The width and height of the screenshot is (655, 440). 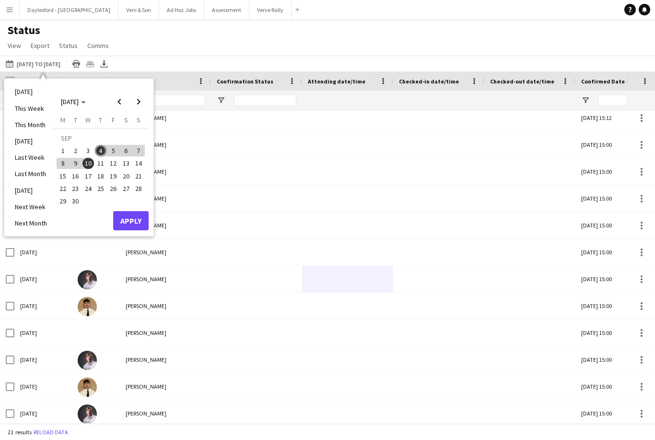 What do you see at coordinates (63, 151) in the screenshot?
I see `span: 1` at bounding box center [63, 151].